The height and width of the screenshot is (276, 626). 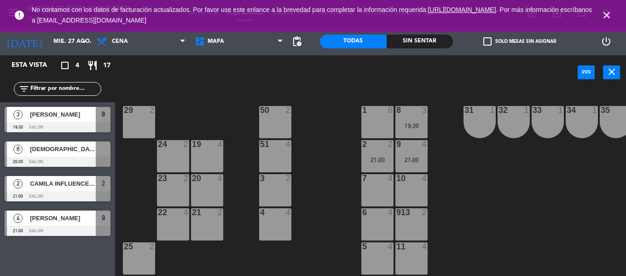 I want to click on div: 31, so click(x=465, y=110).